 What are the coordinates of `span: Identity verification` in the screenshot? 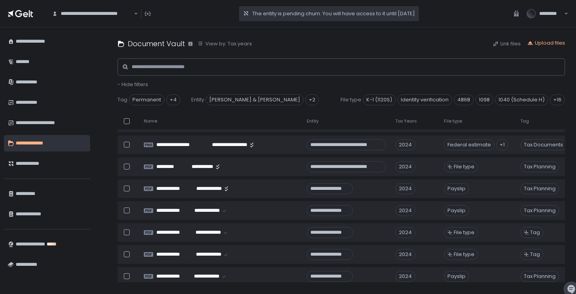 It's located at (425, 100).